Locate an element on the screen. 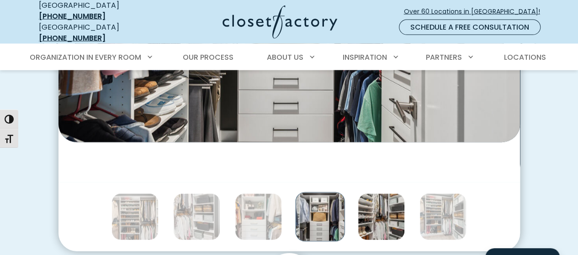 This screenshot has height=255, width=578. a: Schedule a Free Consultation is located at coordinates (470, 27).